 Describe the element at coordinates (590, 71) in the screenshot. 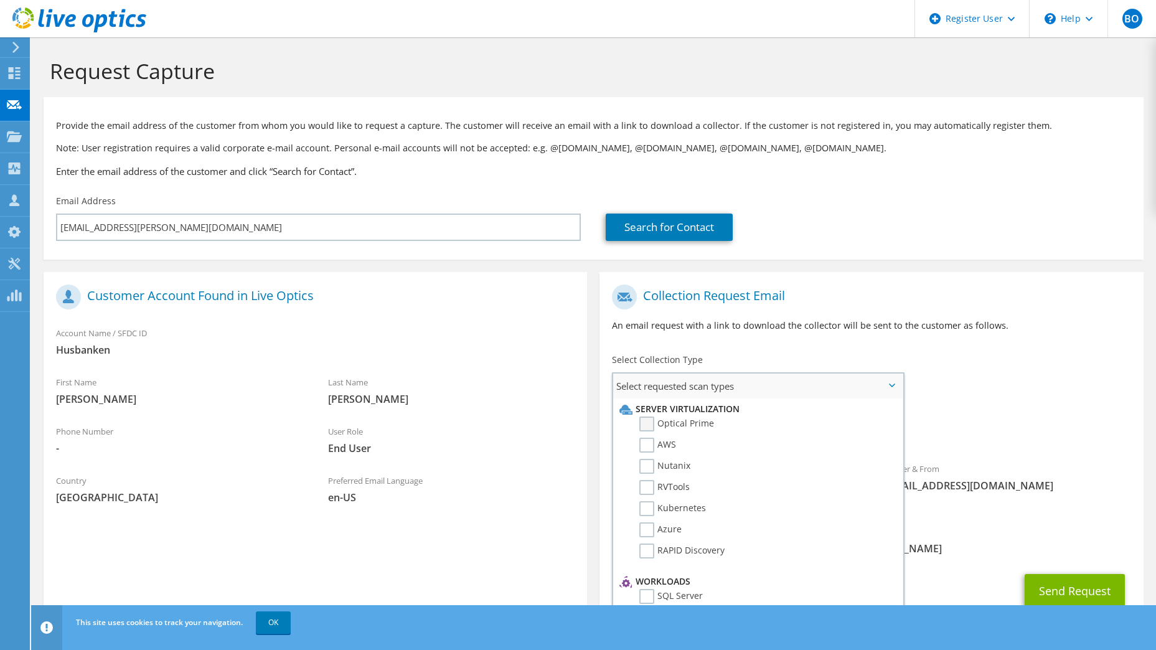

I see `h1: Request Capture` at that location.